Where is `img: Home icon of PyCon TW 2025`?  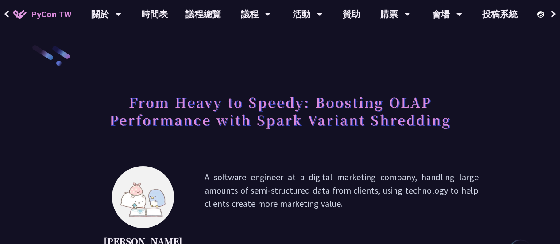
img: Home icon of PyCon TW 2025 is located at coordinates (20, 14).